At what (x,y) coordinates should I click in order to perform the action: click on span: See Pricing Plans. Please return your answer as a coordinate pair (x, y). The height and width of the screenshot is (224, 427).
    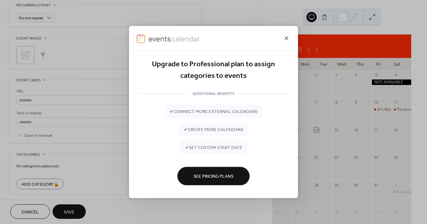
    Looking at the image, I should click on (213, 177).